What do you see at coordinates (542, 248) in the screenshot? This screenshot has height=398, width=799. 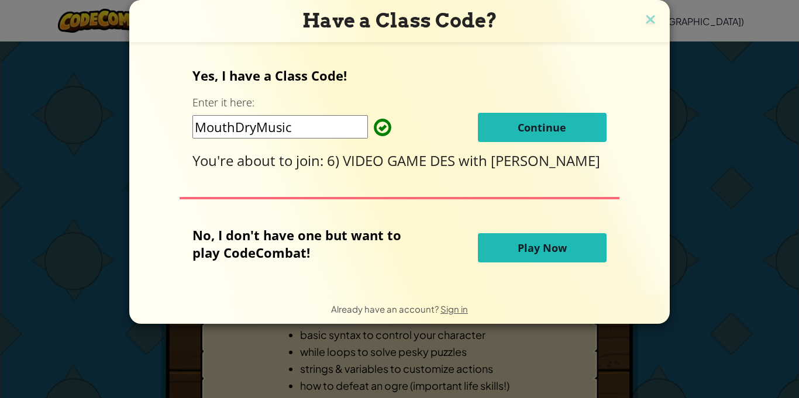 I see `span: Play Now` at bounding box center [542, 248].